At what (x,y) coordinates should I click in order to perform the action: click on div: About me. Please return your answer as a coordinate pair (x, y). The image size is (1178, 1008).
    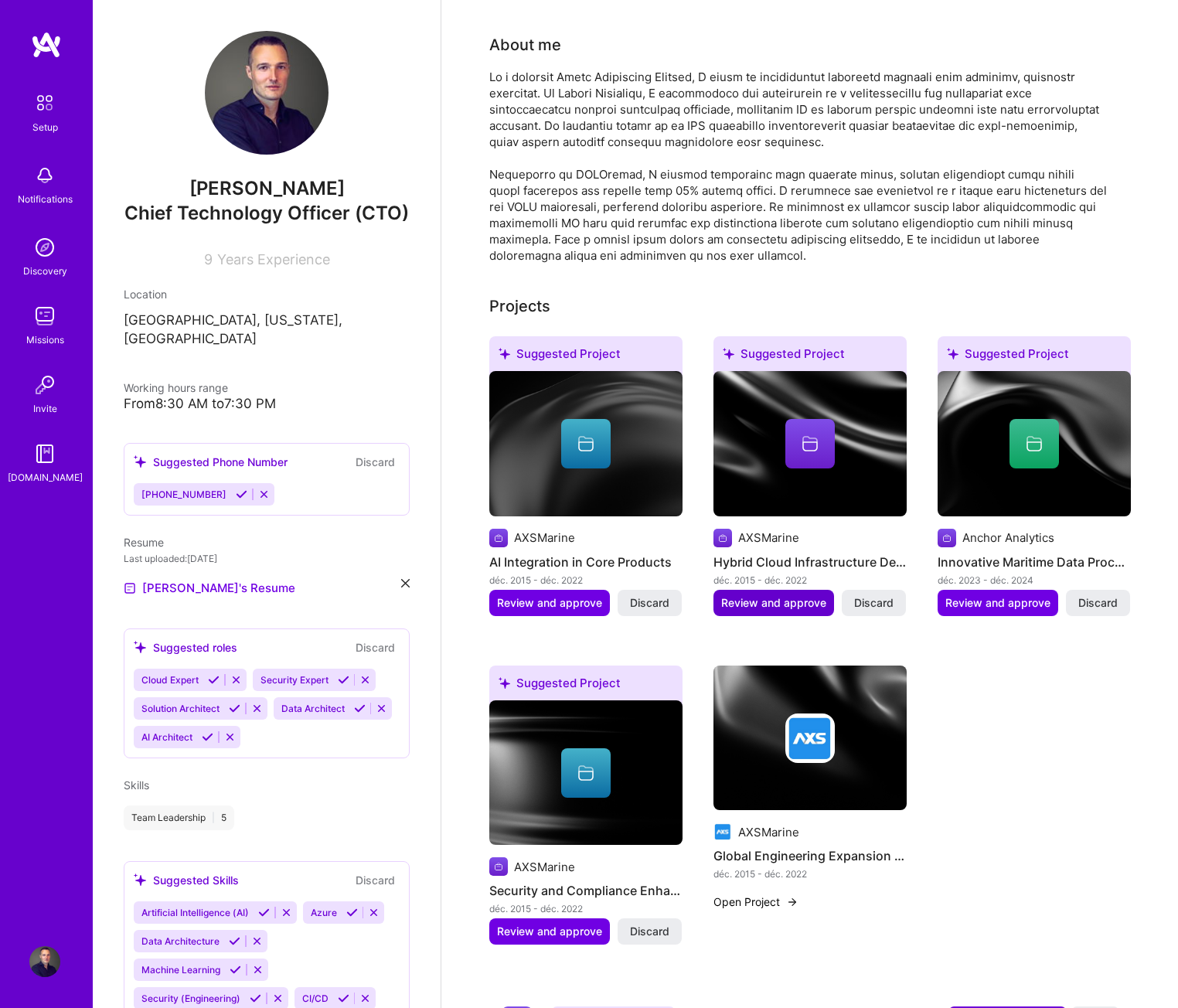
    Looking at the image, I should click on (525, 45).